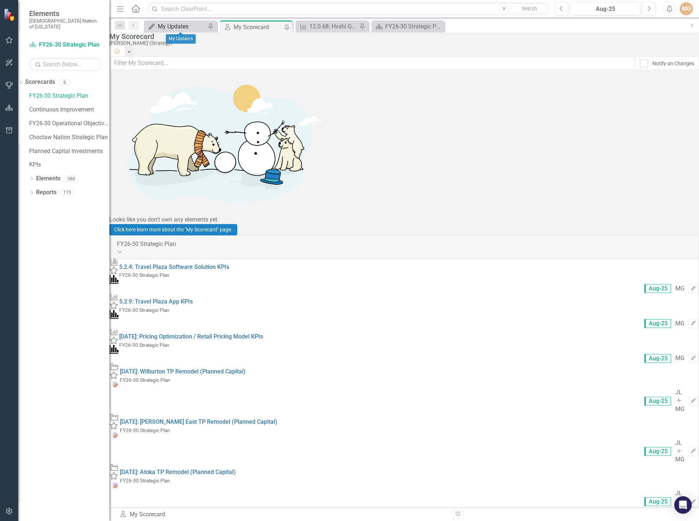 Image resolution: width=699 pixels, height=521 pixels. What do you see at coordinates (69, 165) in the screenshot?
I see `a: KPIs` at bounding box center [69, 165].